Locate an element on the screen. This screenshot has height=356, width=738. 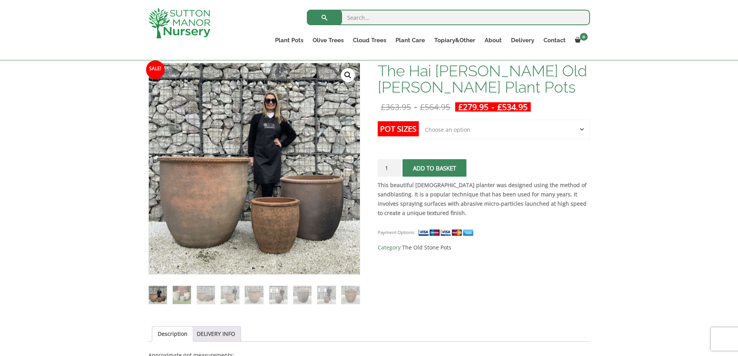
img: The Hai Phong Old Stone Plant Pots is located at coordinates (158, 295).